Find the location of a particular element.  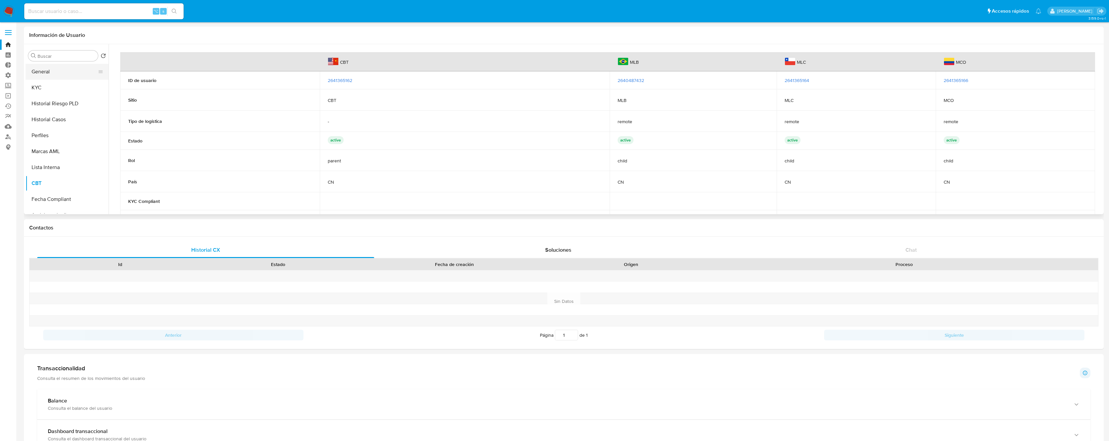

button: CBT is located at coordinates (67, 183).